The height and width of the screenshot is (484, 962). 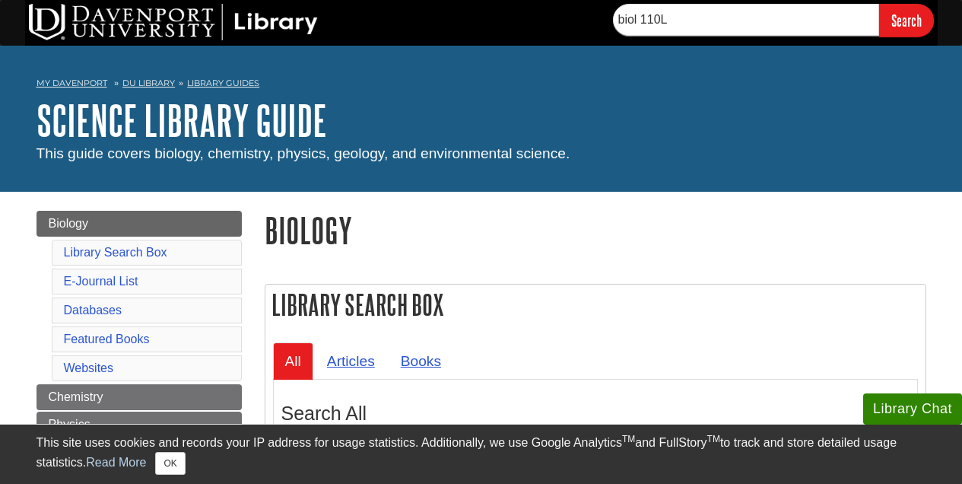 I want to click on a: All, so click(x=293, y=361).